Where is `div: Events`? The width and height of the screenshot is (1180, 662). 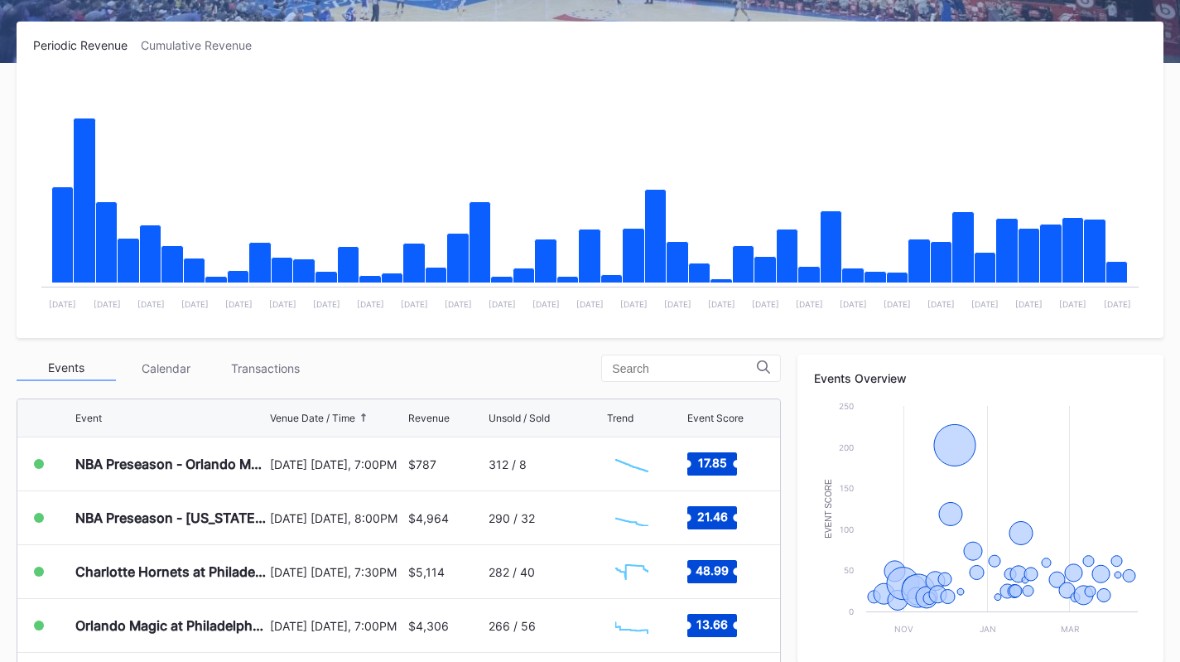 div: Events is located at coordinates (66, 368).